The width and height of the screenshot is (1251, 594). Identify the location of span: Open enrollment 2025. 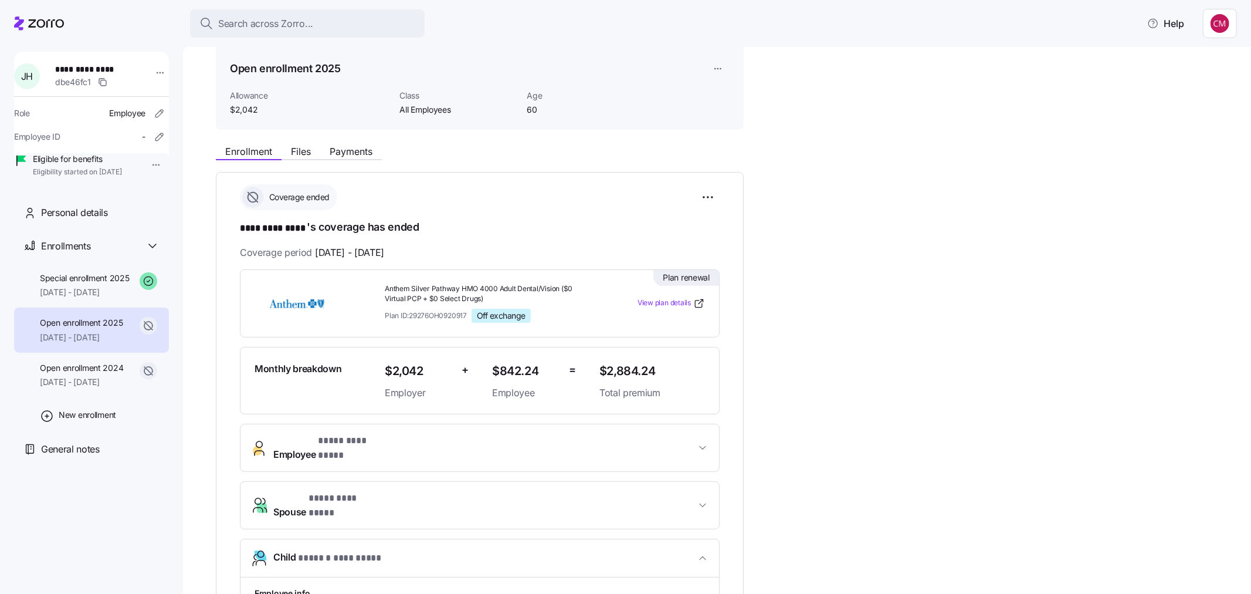
(81, 323).